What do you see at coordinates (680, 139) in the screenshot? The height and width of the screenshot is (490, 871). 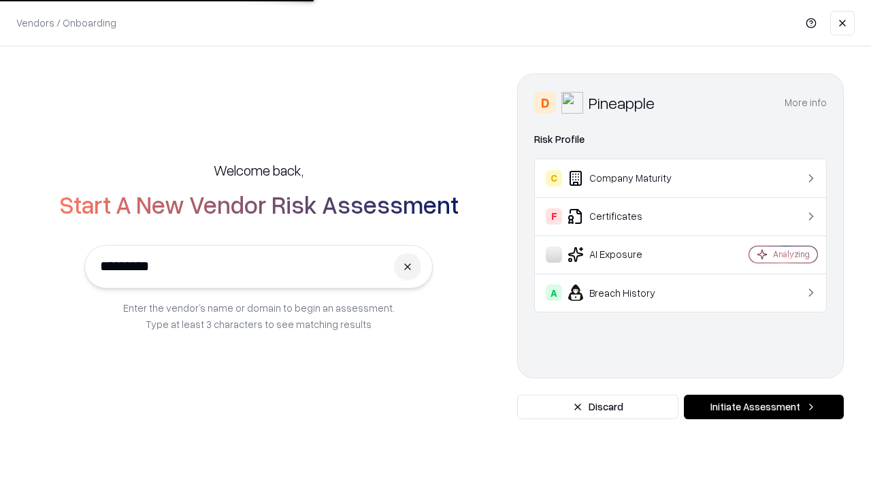 I see `div: Risk Profile` at bounding box center [680, 139].